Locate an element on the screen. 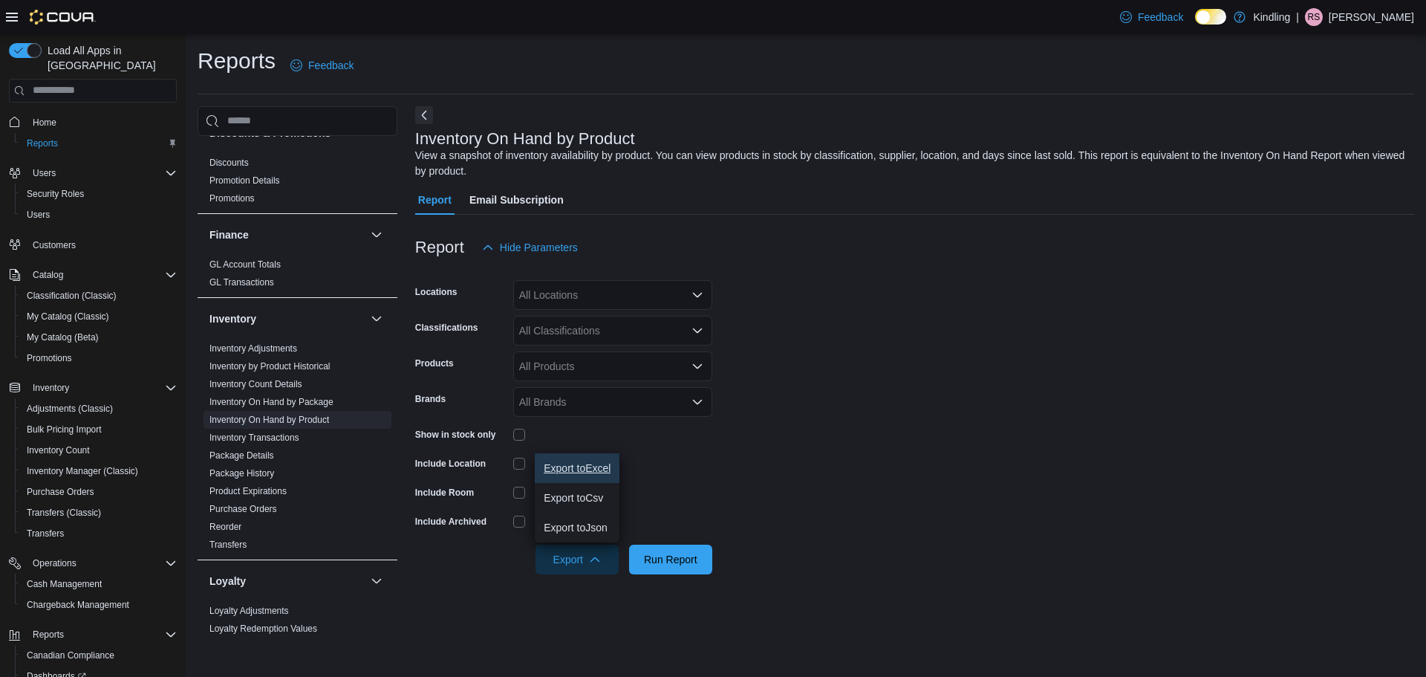  span: Reorder is located at coordinates (225, 527).